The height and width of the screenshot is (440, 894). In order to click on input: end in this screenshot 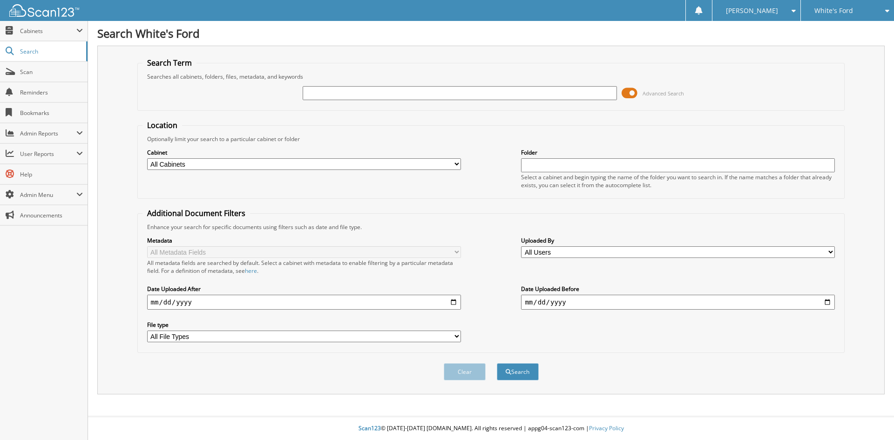, I will do `click(678, 302)`.